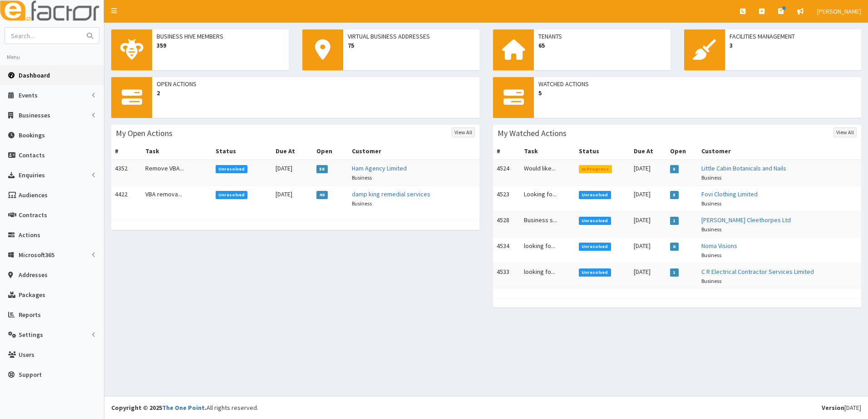 The height and width of the screenshot is (419, 868). What do you see at coordinates (758, 272) in the screenshot?
I see `a: C R Electrical Contractor Services Limited` at bounding box center [758, 272].